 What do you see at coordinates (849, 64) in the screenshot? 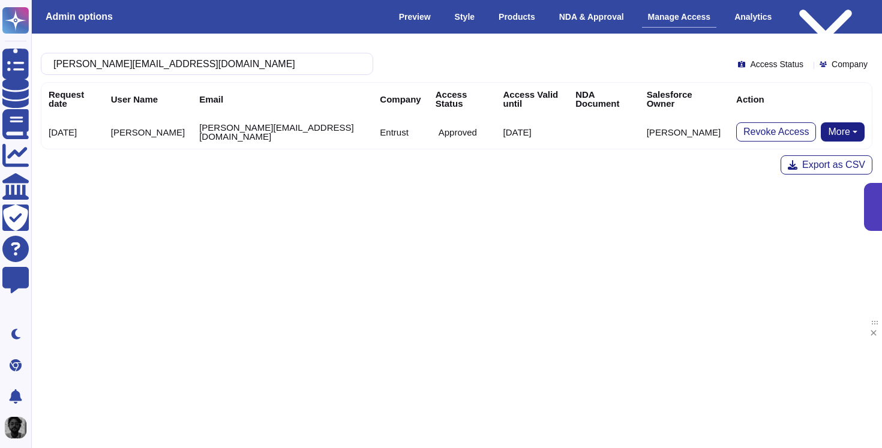
I see `span: Company` at bounding box center [849, 64].